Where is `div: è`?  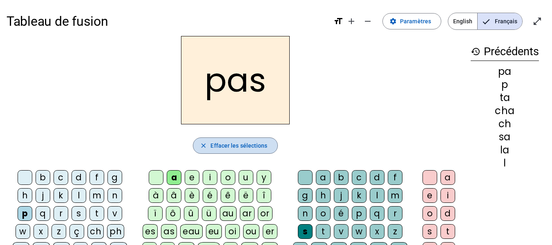 div: è is located at coordinates (192, 195).